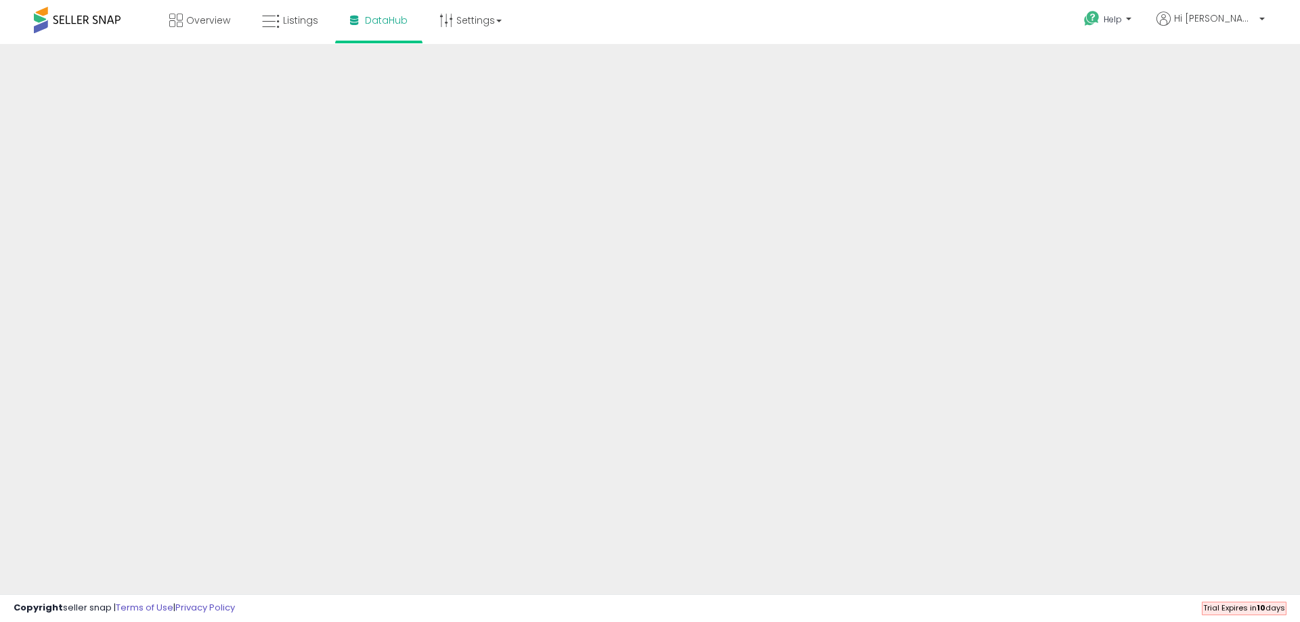 The height and width of the screenshot is (622, 1300). I want to click on i: Get Help, so click(1091, 18).